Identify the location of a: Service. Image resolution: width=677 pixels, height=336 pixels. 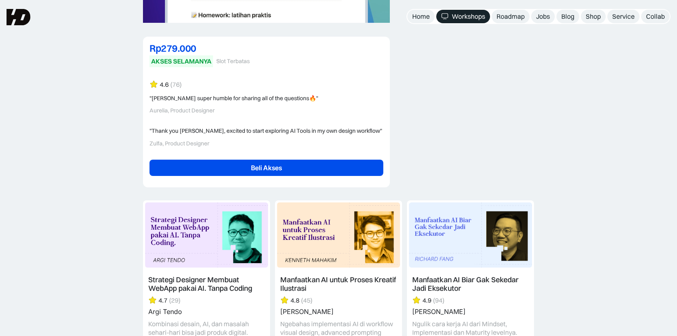
(624, 16).